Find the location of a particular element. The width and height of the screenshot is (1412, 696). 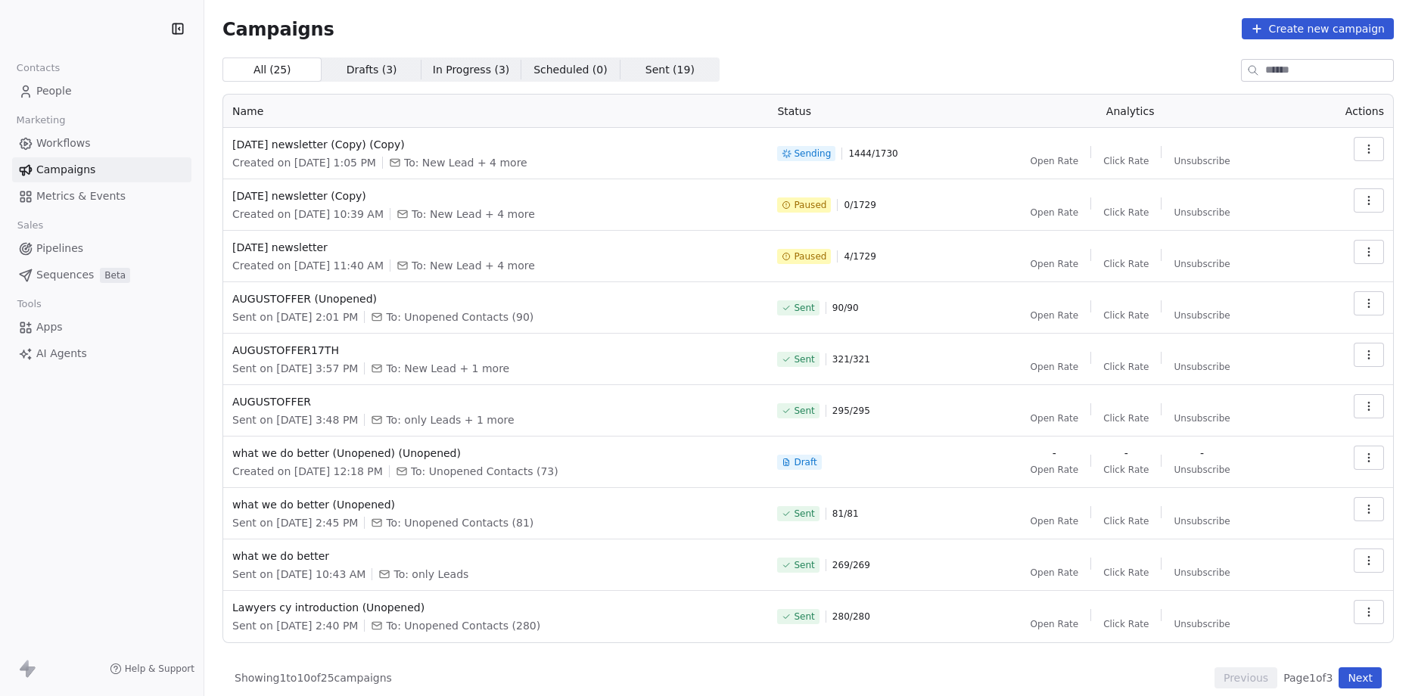

span: what we do better (Unopened) (Unopened) is located at coordinates (496, 453).